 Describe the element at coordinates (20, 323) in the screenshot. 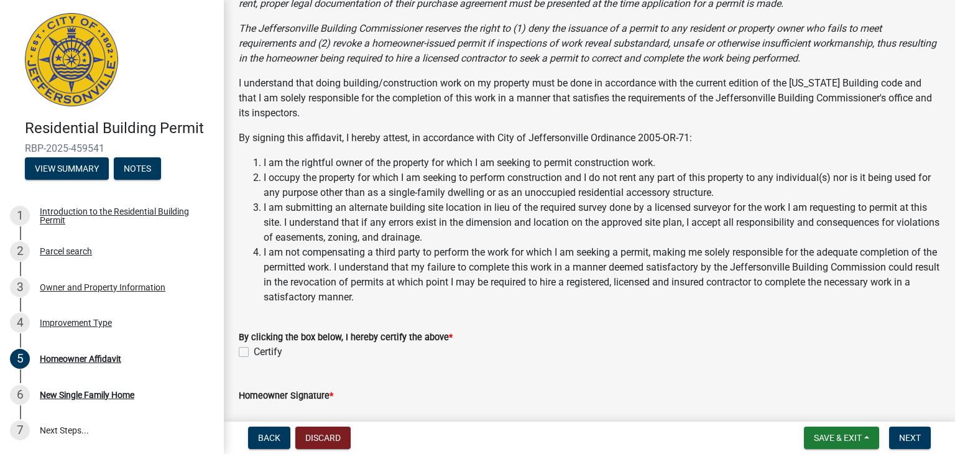

I see `div: 4` at that location.